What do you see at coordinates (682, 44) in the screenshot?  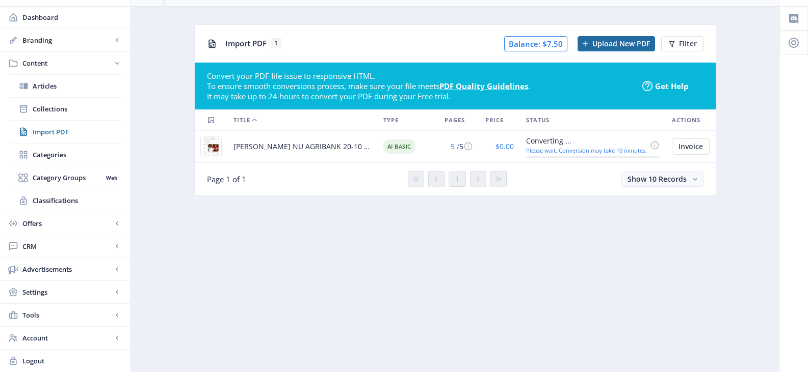 I see `button: Filter` at bounding box center [682, 44].